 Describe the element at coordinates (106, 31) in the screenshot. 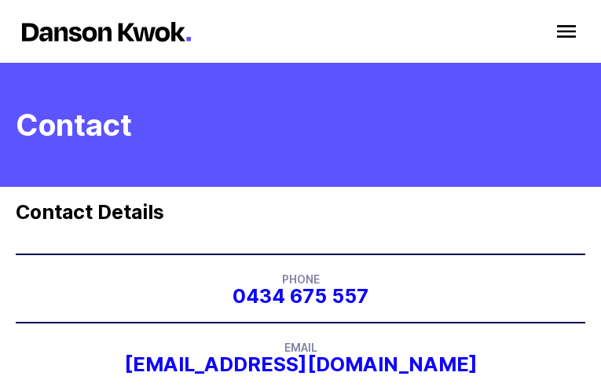

I see `img: logo-horizontal.f5b67f0.svg` at that location.